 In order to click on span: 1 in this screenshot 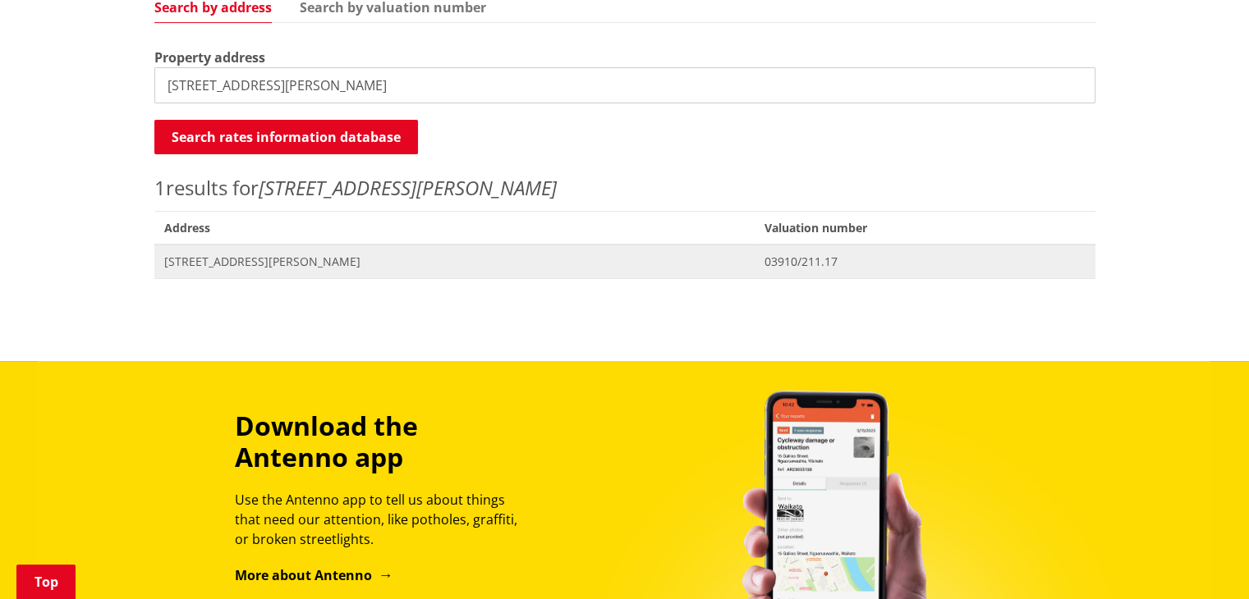, I will do `click(160, 187)`.